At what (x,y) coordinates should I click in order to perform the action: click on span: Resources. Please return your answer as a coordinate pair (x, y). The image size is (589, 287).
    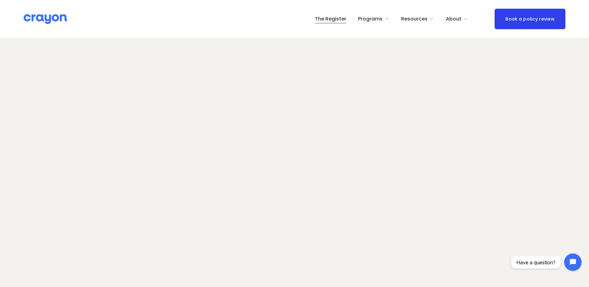
    Looking at the image, I should click on (414, 19).